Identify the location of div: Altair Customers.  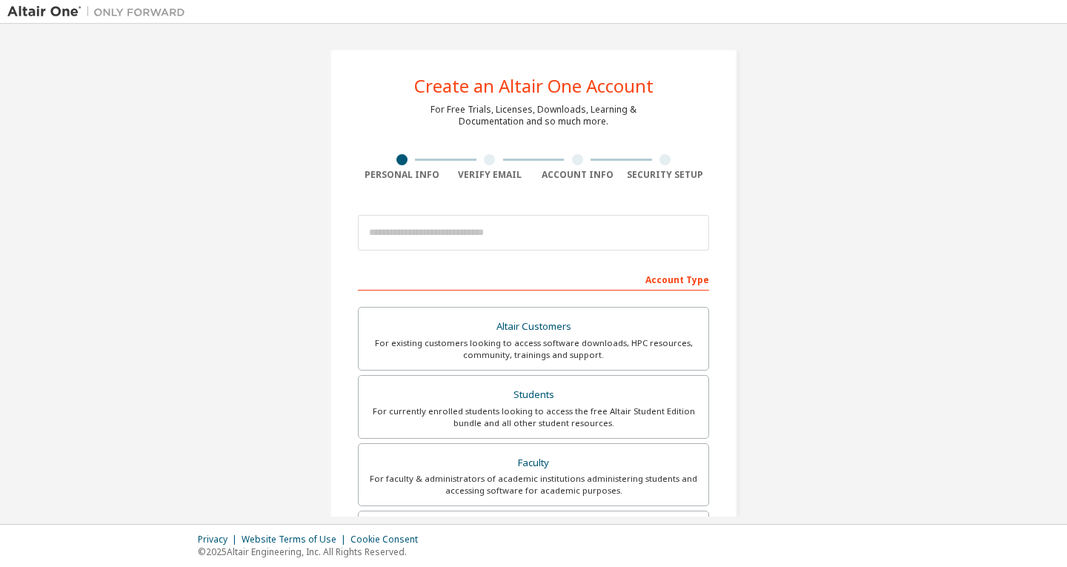
(533, 327).